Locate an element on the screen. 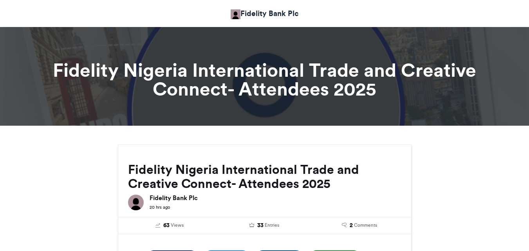 The image size is (529, 251). span: 63 is located at coordinates (166, 226).